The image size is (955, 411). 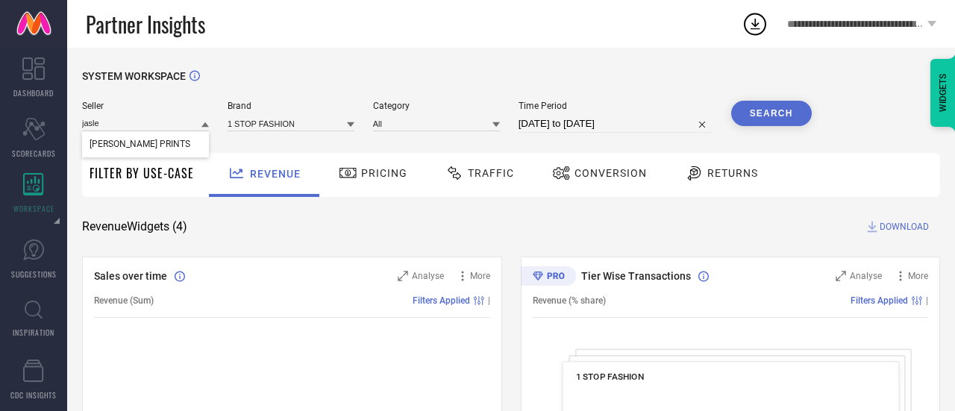 What do you see at coordinates (548, 278) in the screenshot?
I see `div: Premium` at bounding box center [548, 278].